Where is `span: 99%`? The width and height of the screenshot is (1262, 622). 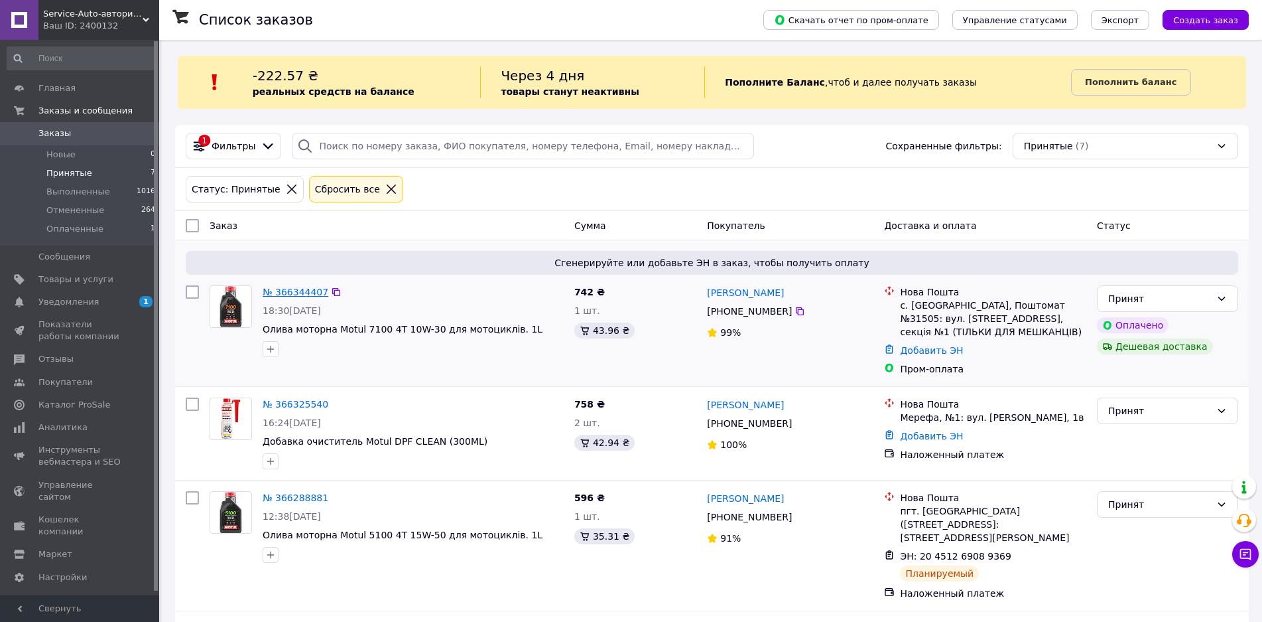
span: 99% is located at coordinates (730, 332).